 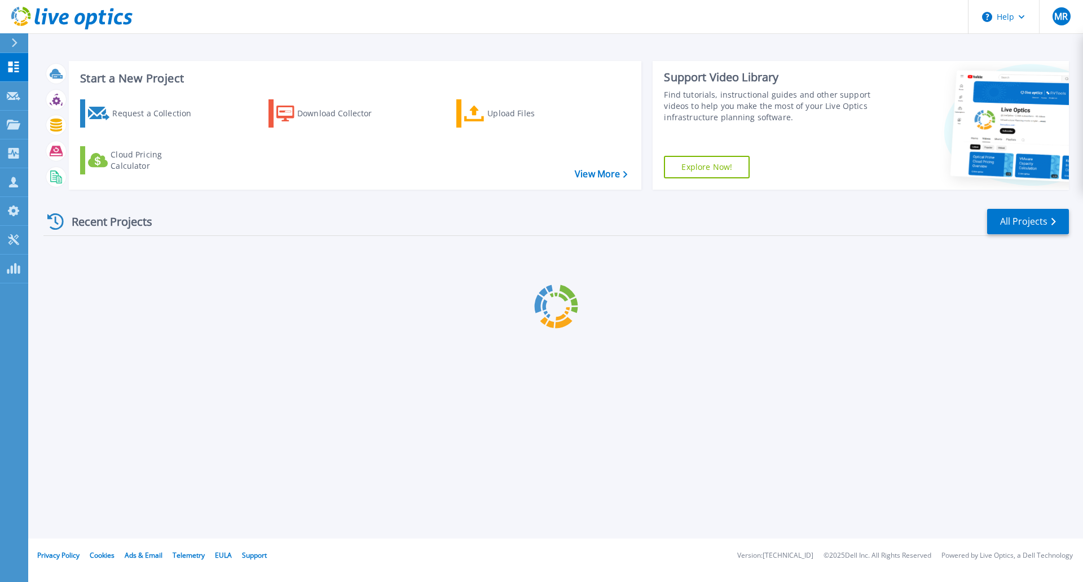 What do you see at coordinates (877, 555) in the screenshot?
I see `li: © 2025 Dell Inc. All Rights Reserved` at bounding box center [877, 555].